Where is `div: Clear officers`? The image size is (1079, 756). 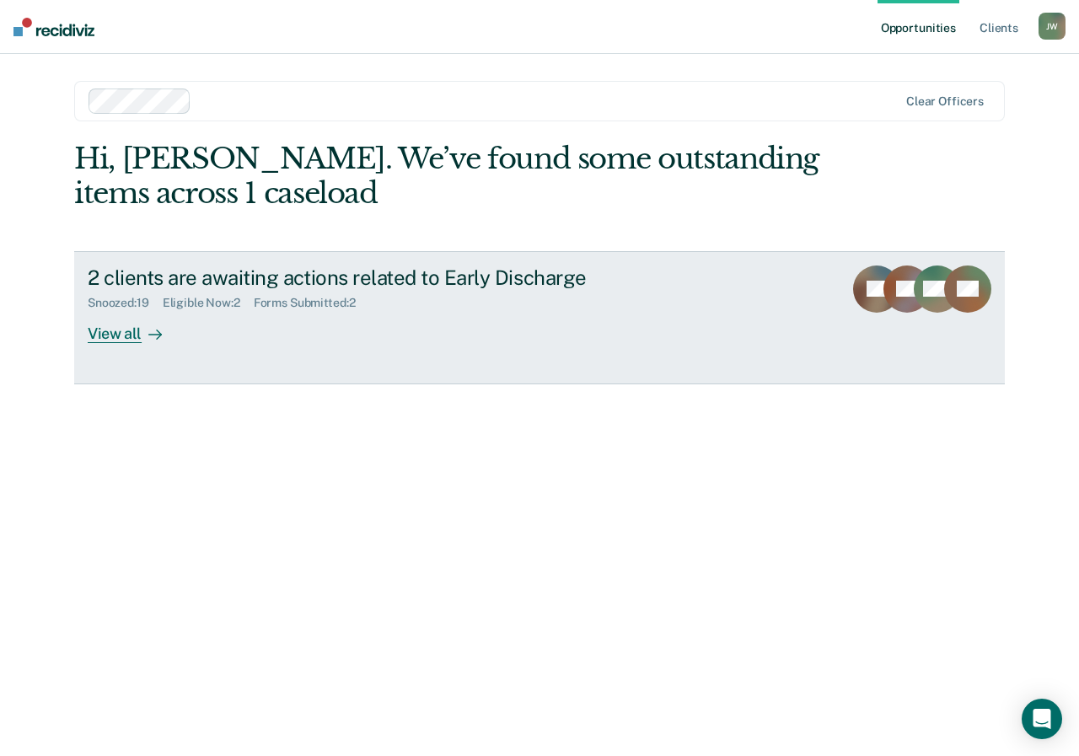 div: Clear officers is located at coordinates (945, 101).